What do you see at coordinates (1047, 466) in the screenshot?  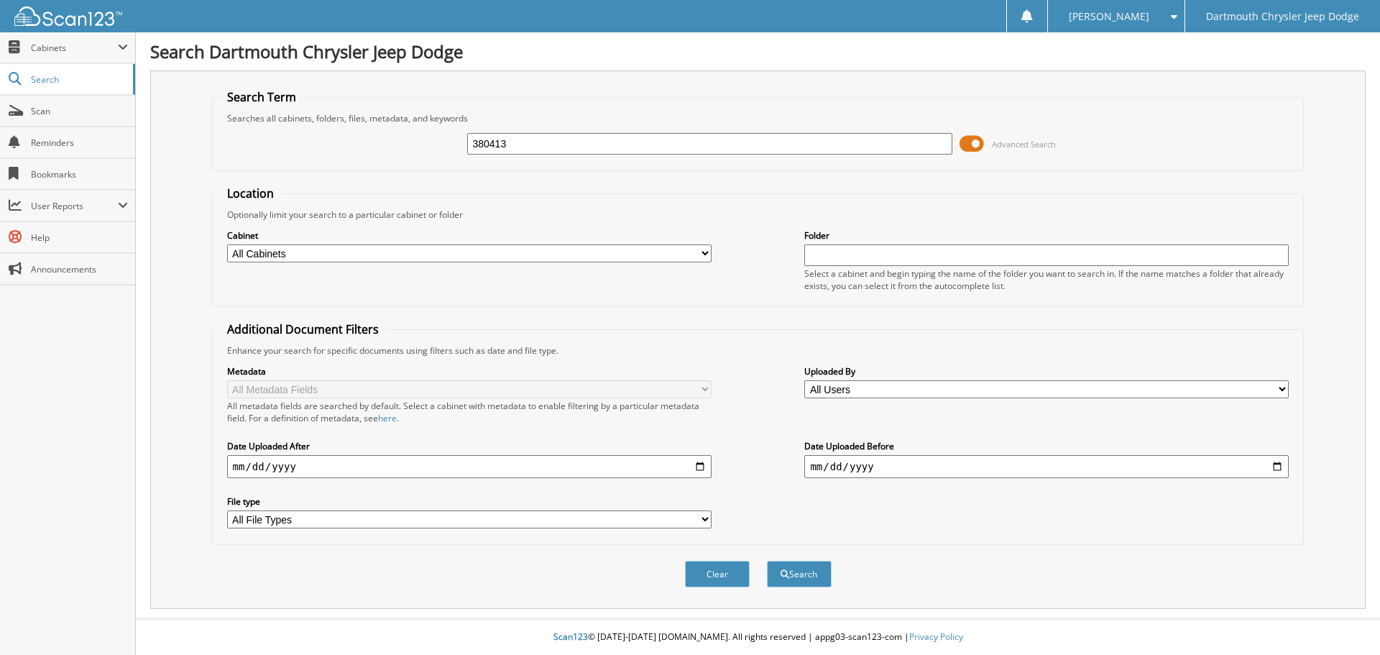 I see `input: end` at bounding box center [1047, 466].